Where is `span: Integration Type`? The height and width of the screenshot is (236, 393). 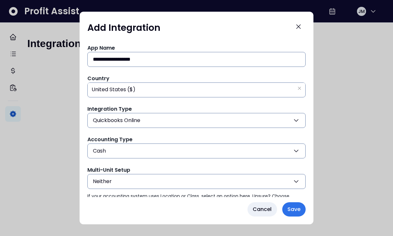
span: Integration Type is located at coordinates (109, 109).